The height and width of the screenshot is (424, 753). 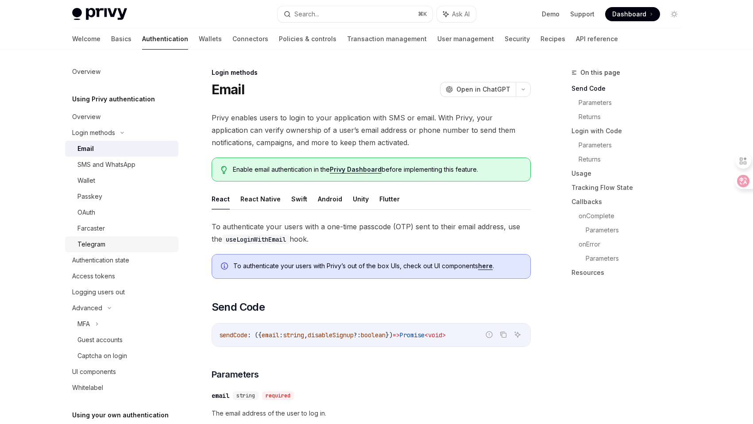 I want to click on span: sendCode, so click(x=233, y=335).